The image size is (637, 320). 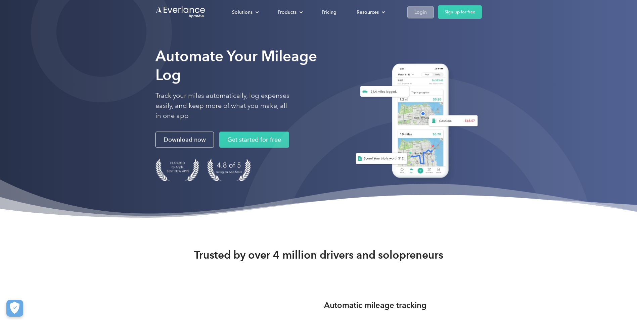 What do you see at coordinates (223, 106) in the screenshot?
I see `p: Track your miles automatically, log expenses easily, and keep more of what you make, all in one app` at bounding box center [223, 106].